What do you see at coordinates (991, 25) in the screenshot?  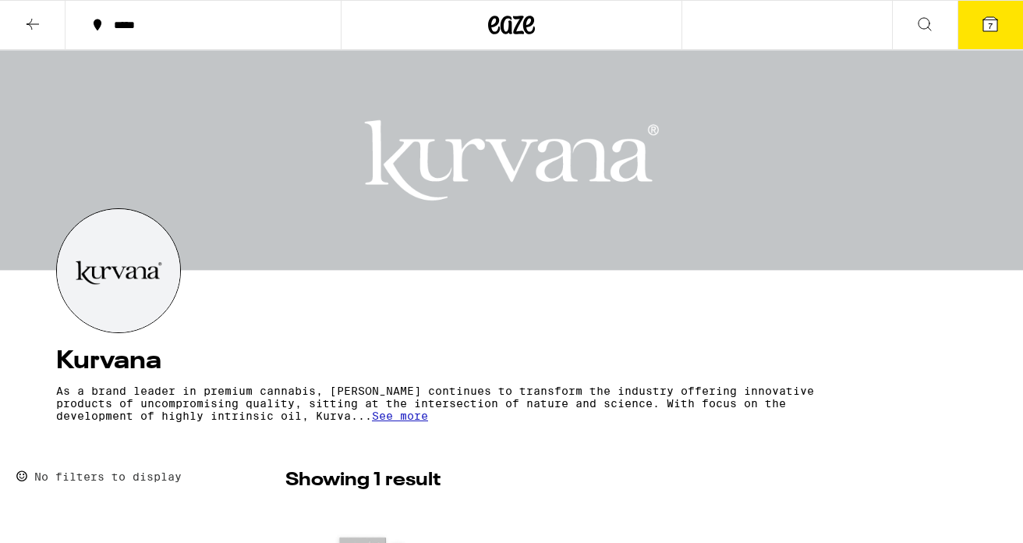 I see `button: 7` at bounding box center [991, 25].